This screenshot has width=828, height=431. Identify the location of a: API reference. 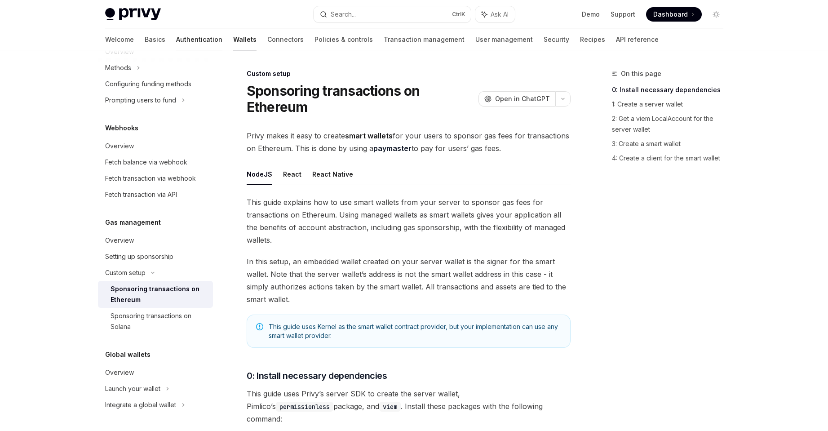
(637, 40).